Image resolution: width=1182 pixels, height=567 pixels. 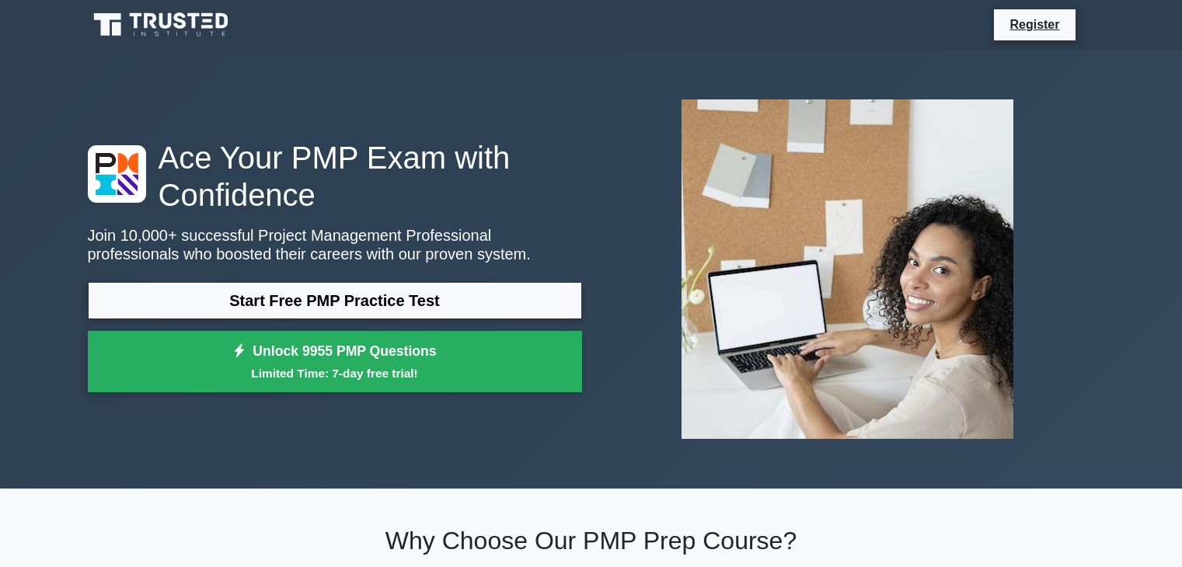 I want to click on a: Register, so click(x=1035, y=24).